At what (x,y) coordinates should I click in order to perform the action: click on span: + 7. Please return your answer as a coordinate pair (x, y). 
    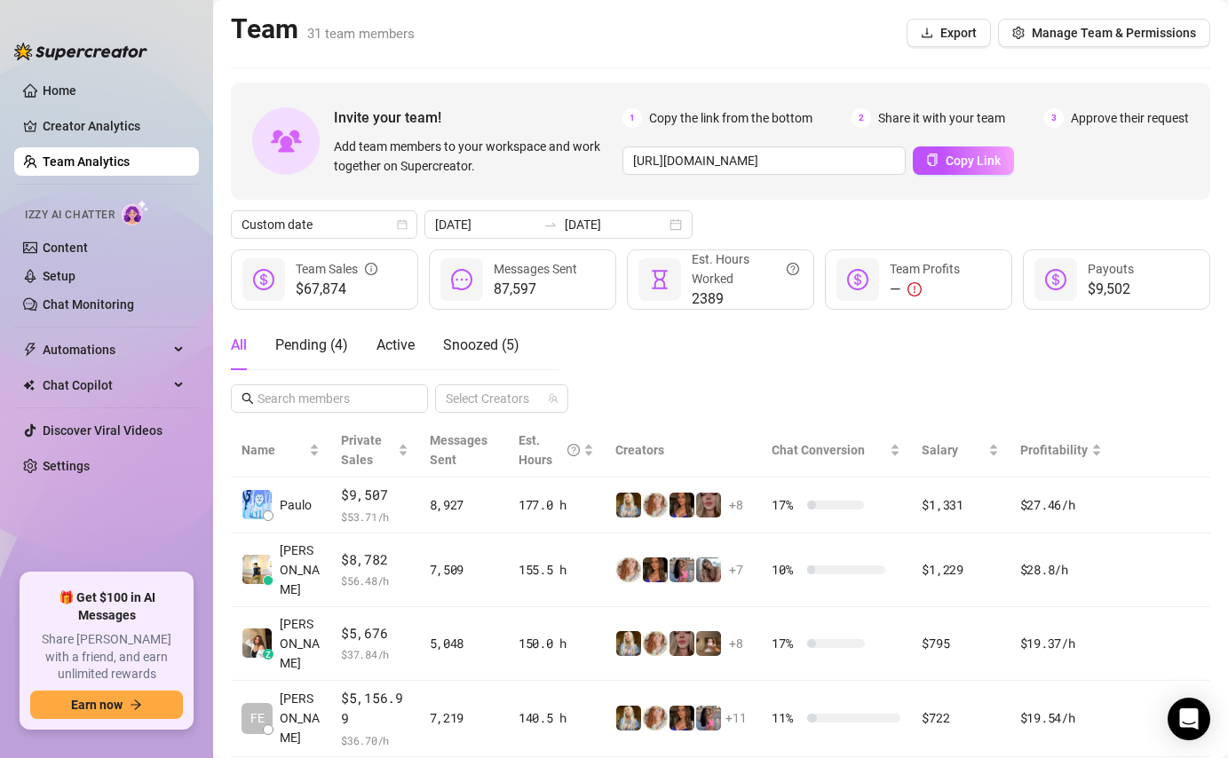
    Looking at the image, I should click on (736, 570).